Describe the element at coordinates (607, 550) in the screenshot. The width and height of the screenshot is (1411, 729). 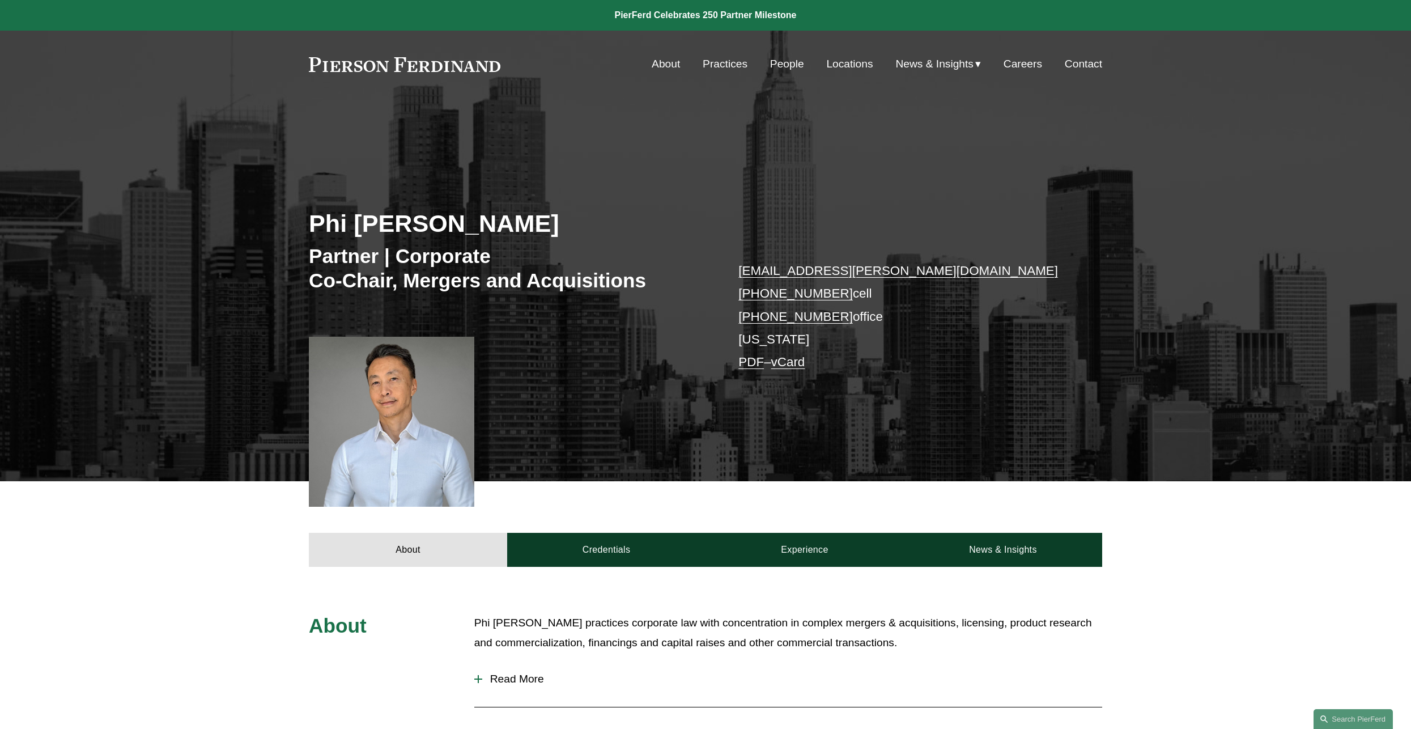
I see `a: Credentials` at that location.